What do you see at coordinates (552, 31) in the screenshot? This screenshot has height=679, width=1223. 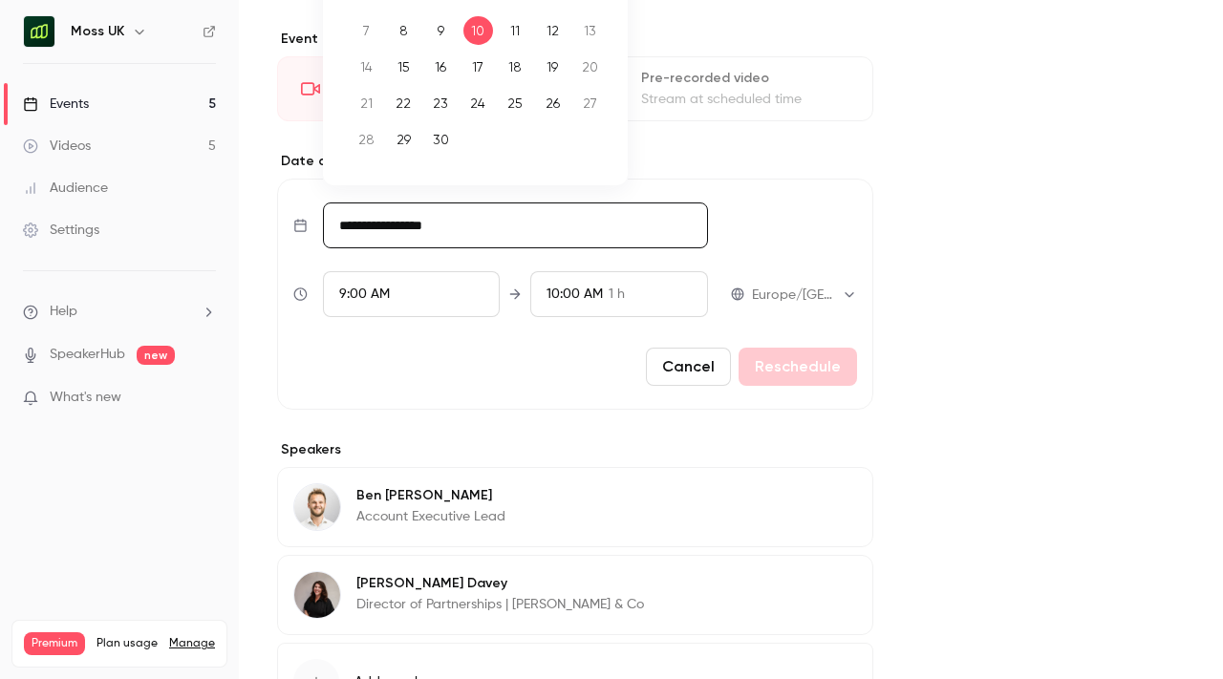 I see `div: 12` at bounding box center [552, 31].